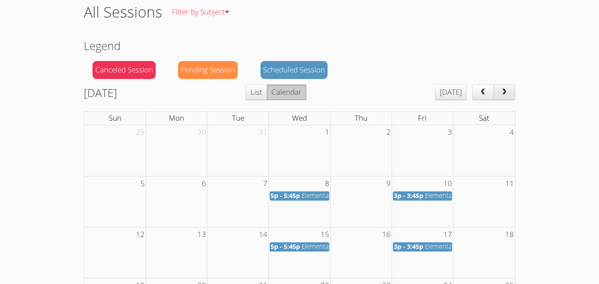 The width and height of the screenshot is (599, 284). I want to click on span: 9, so click(388, 183).